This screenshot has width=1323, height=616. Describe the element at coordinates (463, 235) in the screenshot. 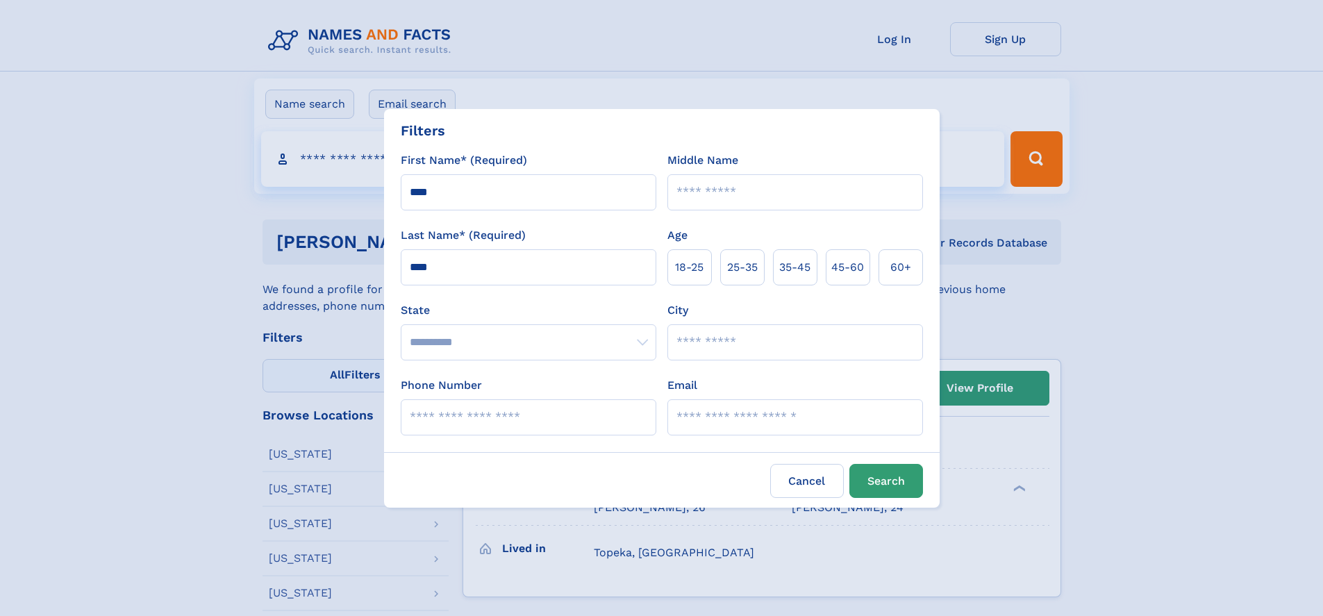

I see `label: Last Name* (Required)` at that location.